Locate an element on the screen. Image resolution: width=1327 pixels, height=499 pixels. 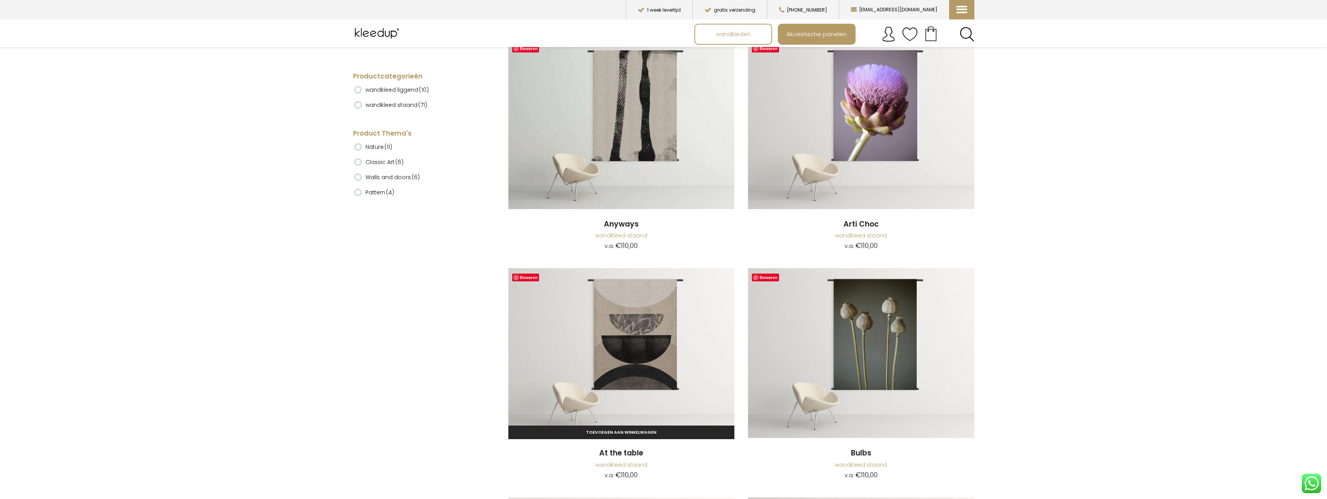
a: Toevoegen aan winkelwagen: “At the table“ is located at coordinates (621, 432).